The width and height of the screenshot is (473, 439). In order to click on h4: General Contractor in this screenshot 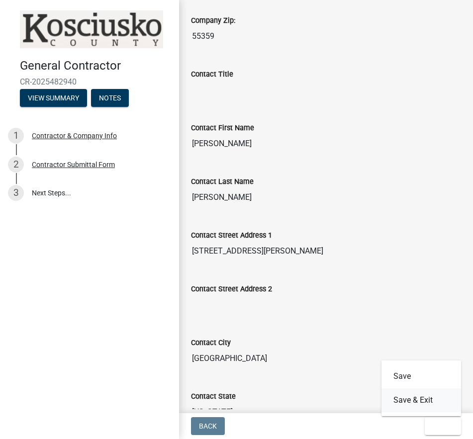, I will do `click(96, 66)`.